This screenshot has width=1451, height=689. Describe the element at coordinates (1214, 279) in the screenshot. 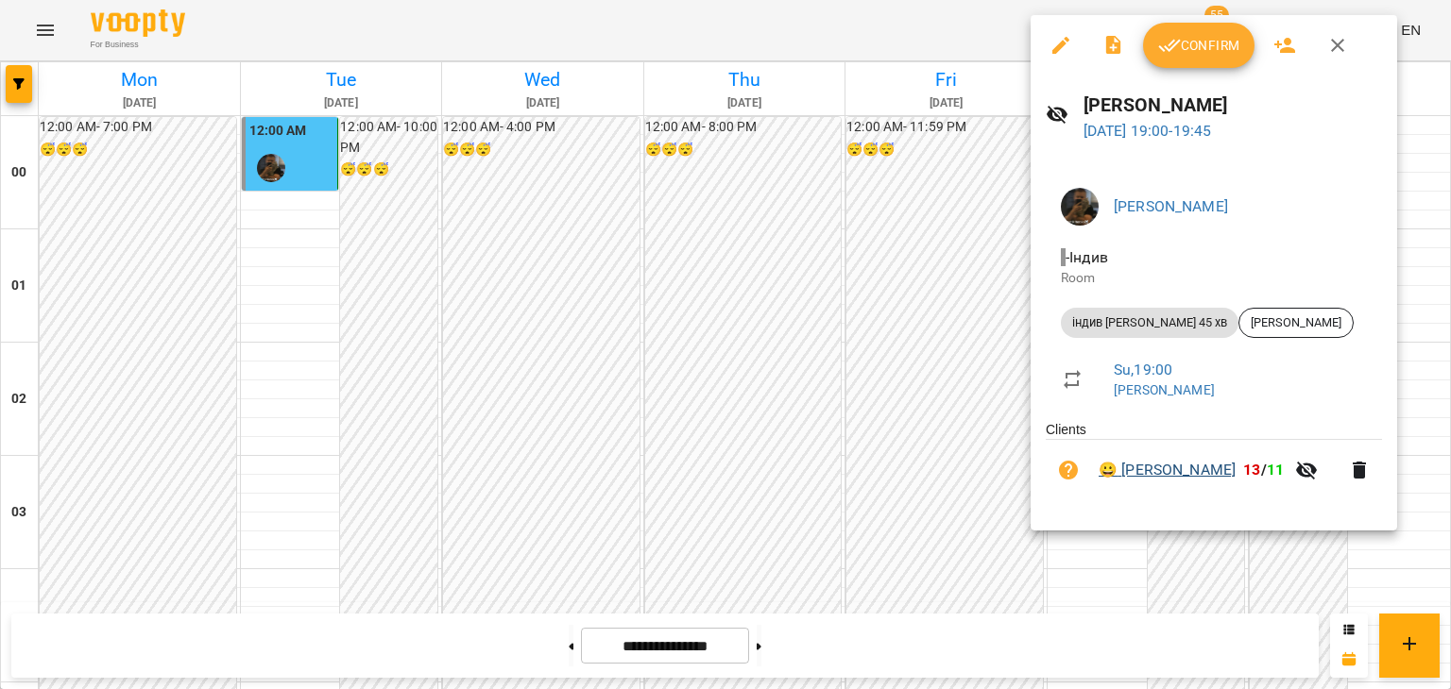

I see `p: Room` at that location.